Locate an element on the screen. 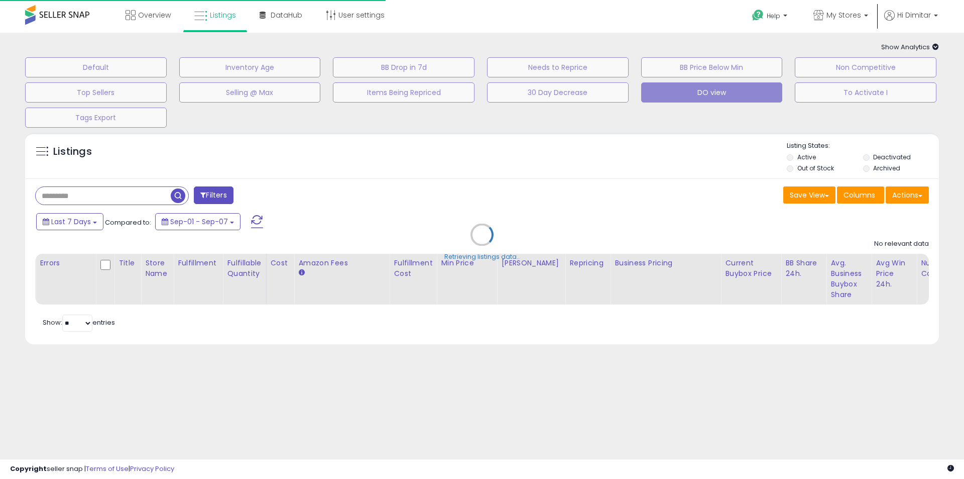  button: Selling @ Max is located at coordinates (250, 92).